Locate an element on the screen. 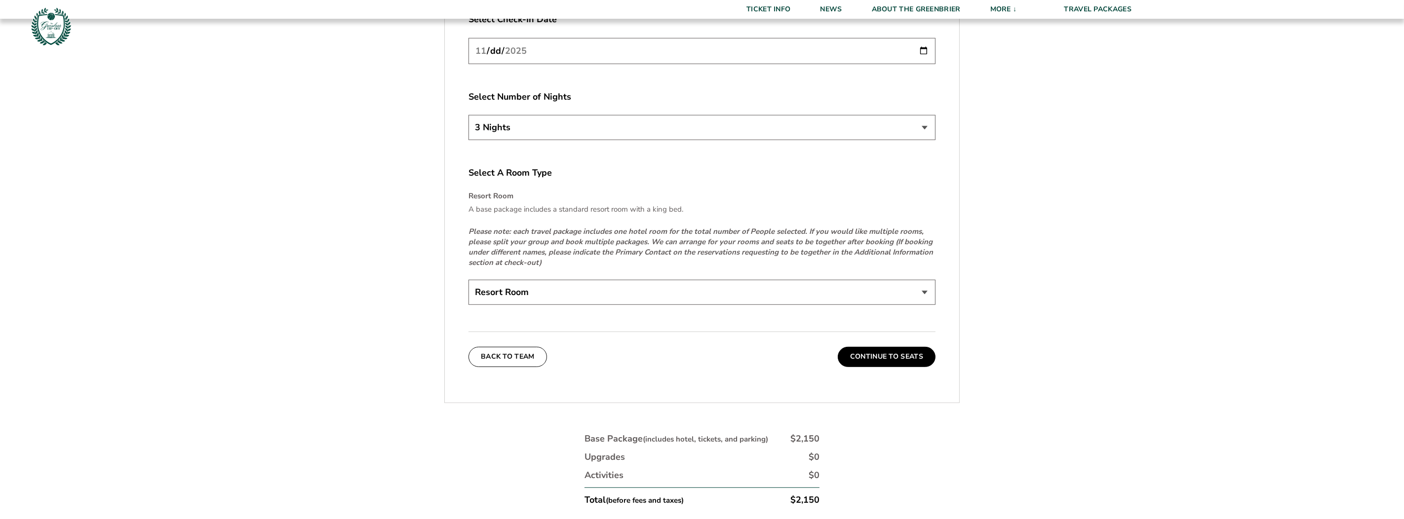  div: Upgrades is located at coordinates (605, 457).